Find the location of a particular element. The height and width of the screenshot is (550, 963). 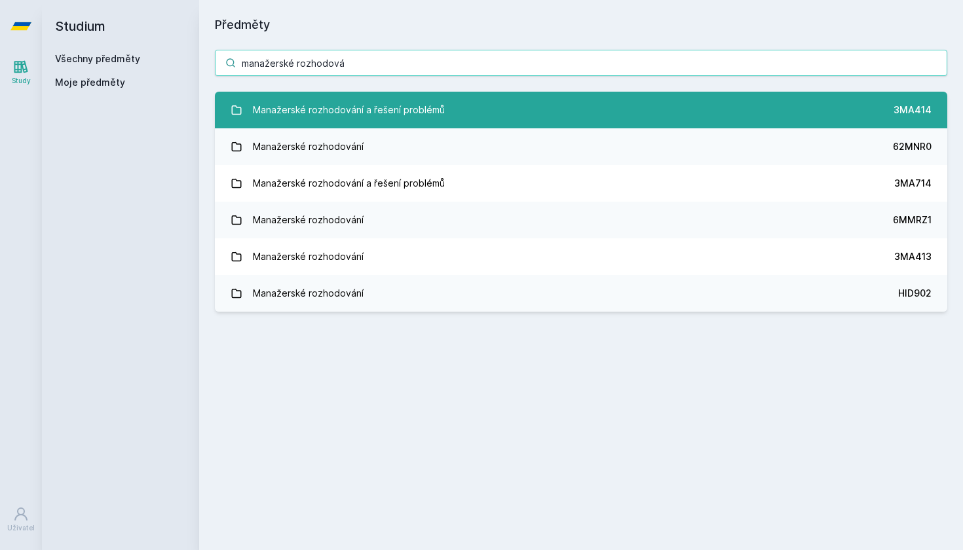

div: 3MA413 is located at coordinates (912, 257).